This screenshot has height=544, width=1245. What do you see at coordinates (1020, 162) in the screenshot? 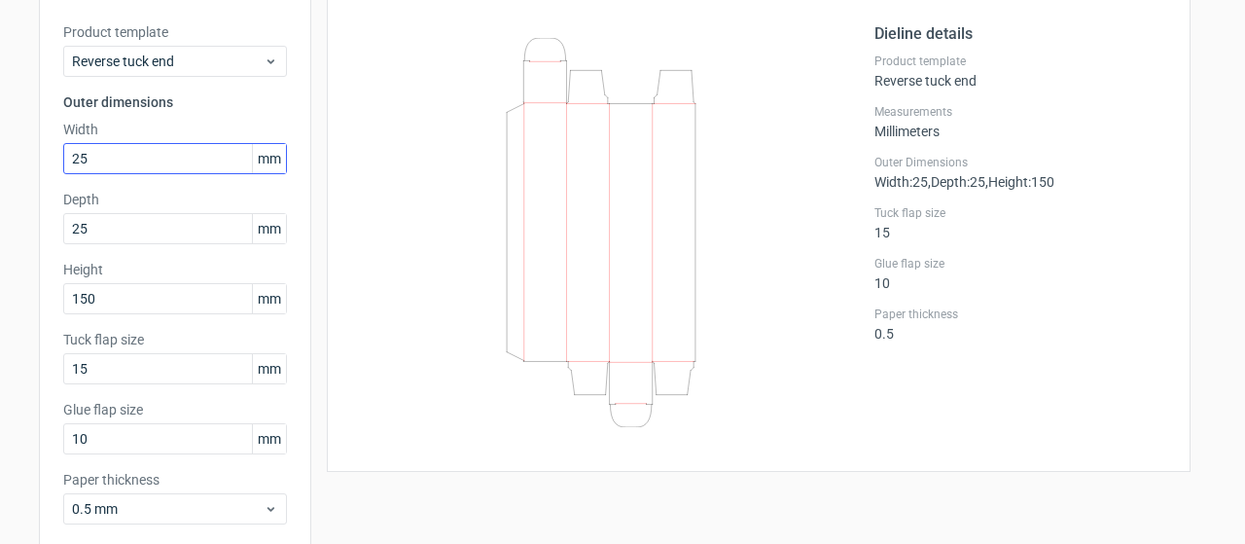
I see `label: Outer Dimensions` at bounding box center [1020, 162].